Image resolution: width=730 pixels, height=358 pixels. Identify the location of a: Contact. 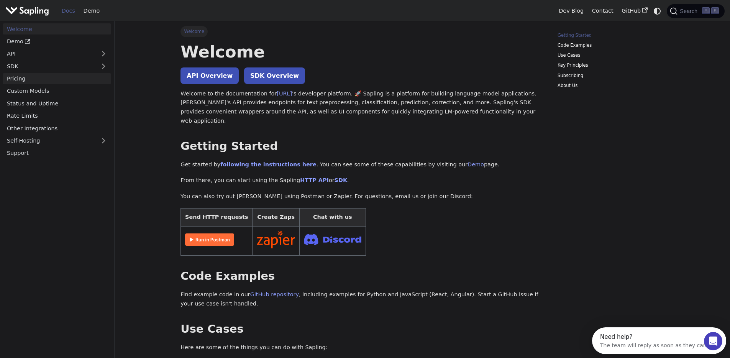
(602, 11).